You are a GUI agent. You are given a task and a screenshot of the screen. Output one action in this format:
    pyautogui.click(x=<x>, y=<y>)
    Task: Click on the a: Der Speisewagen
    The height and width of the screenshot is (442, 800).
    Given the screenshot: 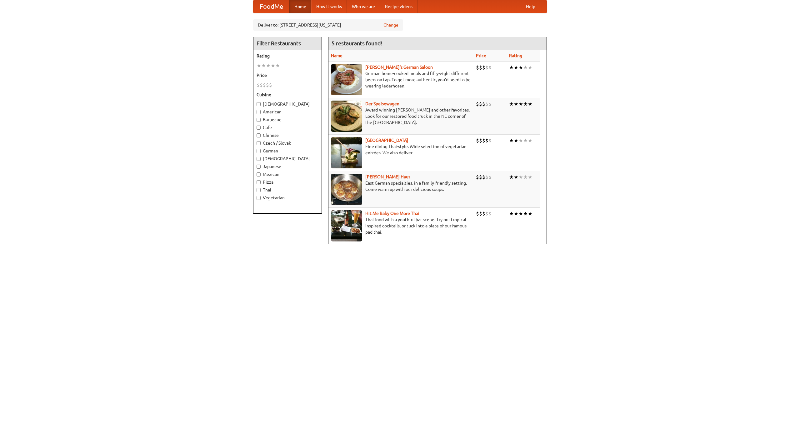 What is the action you would take?
    pyautogui.click(x=382, y=104)
    